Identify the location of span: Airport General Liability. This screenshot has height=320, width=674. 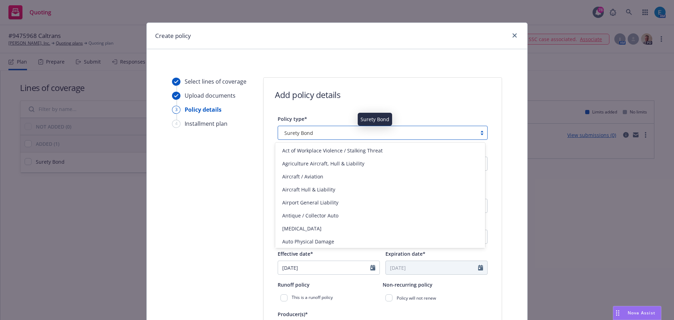
(310, 202).